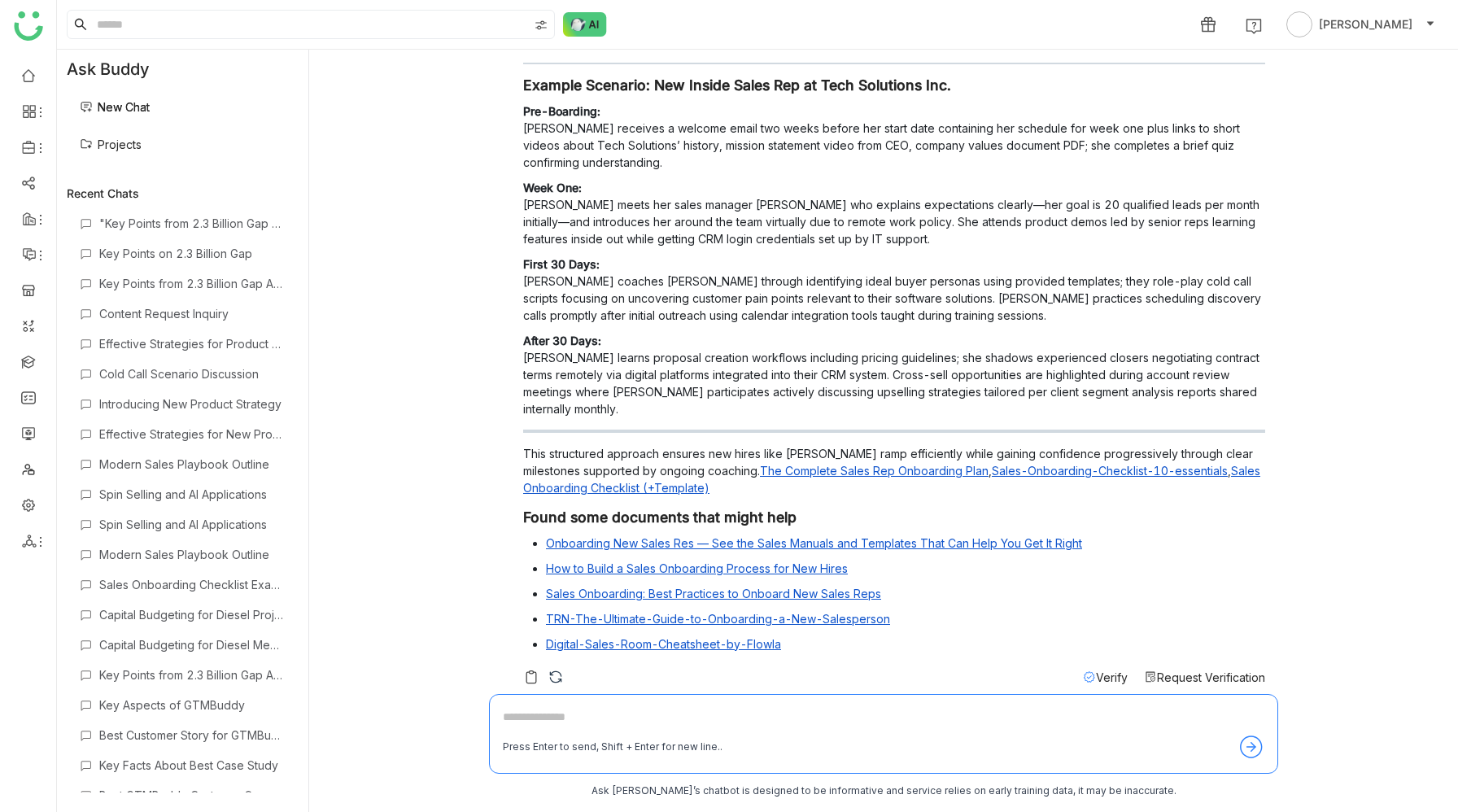 The image size is (1458, 812). What do you see at coordinates (1111, 676) in the screenshot?
I see `span: Verify` at bounding box center [1111, 676].